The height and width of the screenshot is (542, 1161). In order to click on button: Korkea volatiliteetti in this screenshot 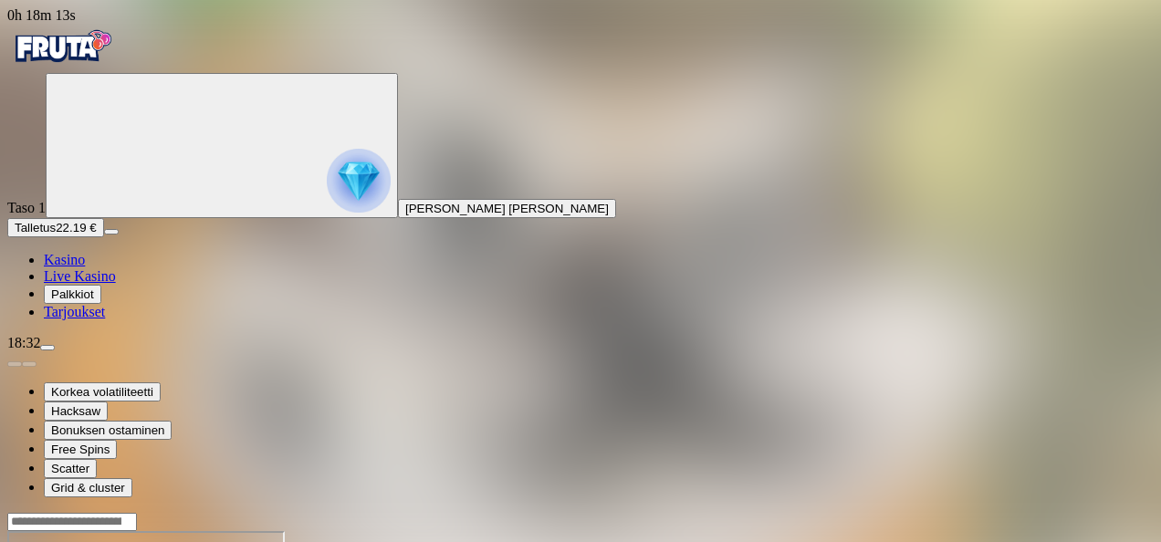, I will do `click(102, 391)`.